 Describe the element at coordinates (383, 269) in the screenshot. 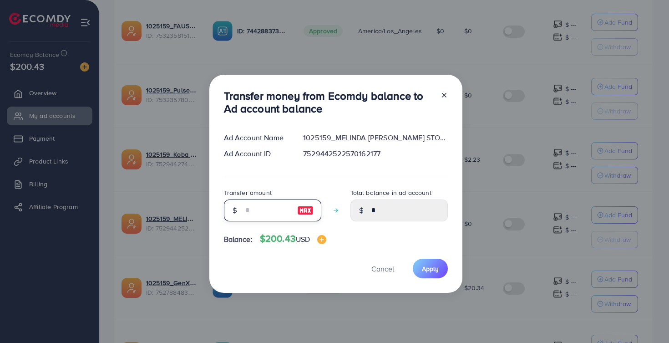

I see `span: Cancel` at that location.